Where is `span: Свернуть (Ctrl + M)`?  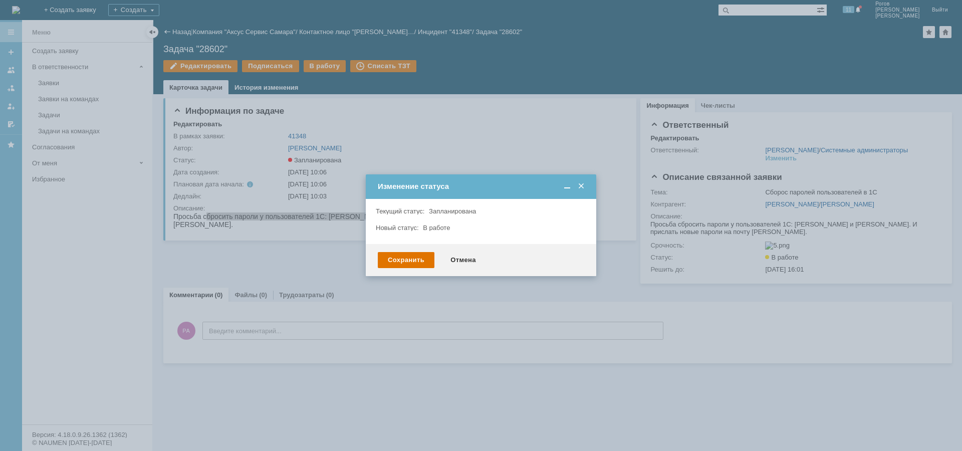 span: Свернуть (Ctrl + M) is located at coordinates (567, 186).